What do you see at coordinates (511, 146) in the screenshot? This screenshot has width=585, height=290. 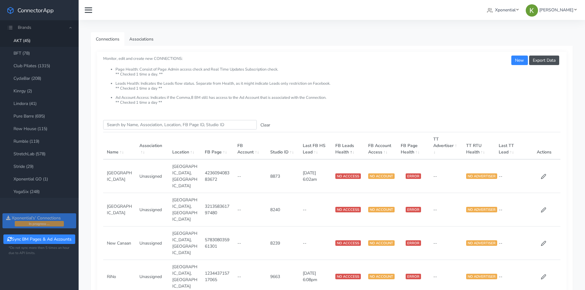 I see `th: Last TT Lead` at bounding box center [511, 146].